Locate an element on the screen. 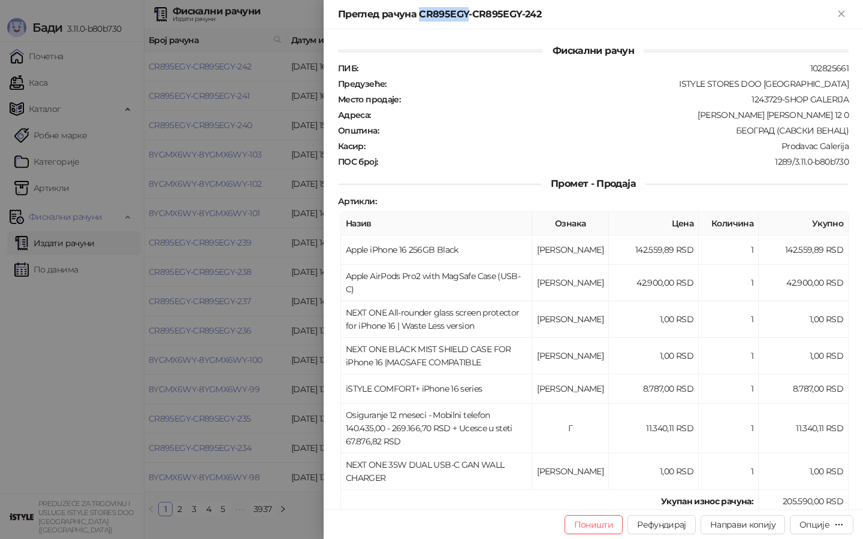 The image size is (863, 539). strong: Касир : is located at coordinates (351, 146).